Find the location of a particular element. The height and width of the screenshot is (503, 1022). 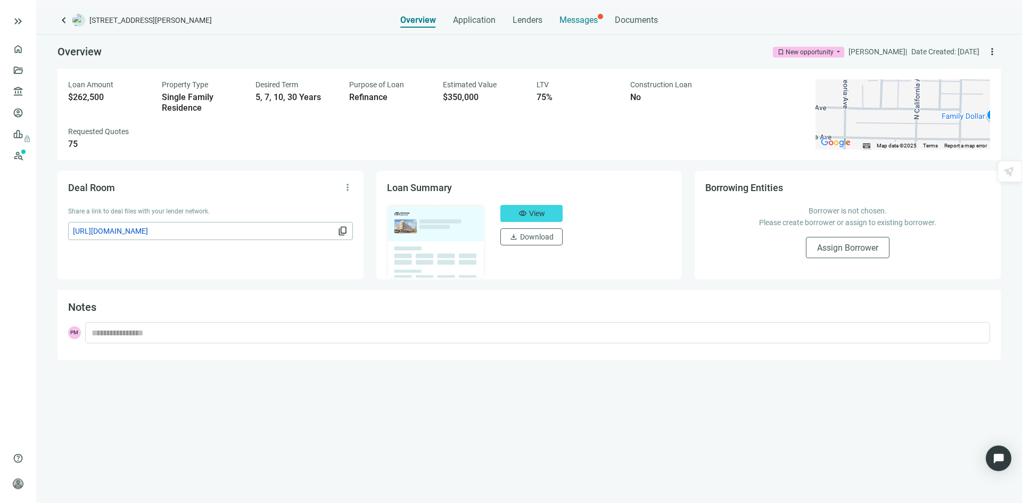

button: Keyboard shortcuts is located at coordinates (867, 146).